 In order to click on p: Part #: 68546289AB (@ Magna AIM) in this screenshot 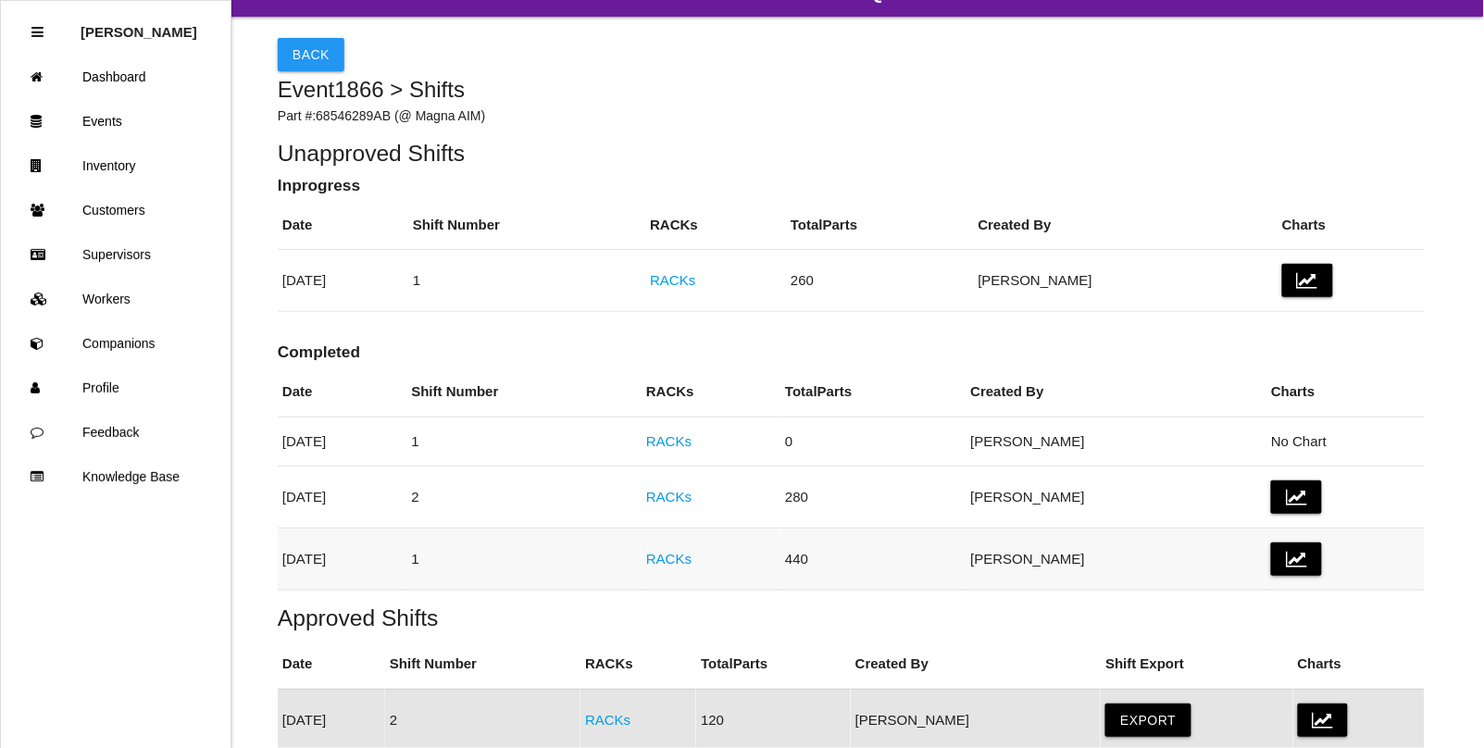, I will do `click(851, 116)`.